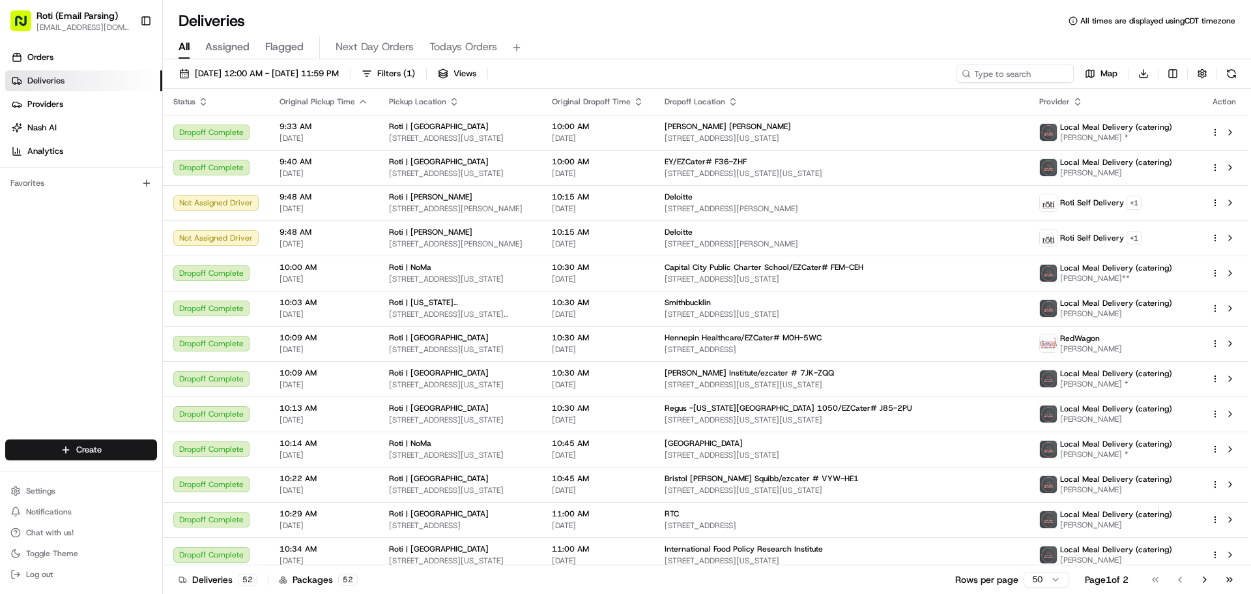 The width and height of the screenshot is (1251, 594). Describe the element at coordinates (743, 337) in the screenshot. I see `span: Hennepin Healthcare/EZCater# M0H-5WC` at that location.